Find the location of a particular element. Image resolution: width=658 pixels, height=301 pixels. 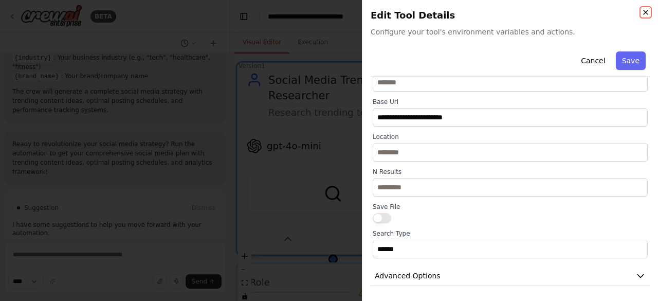

label: Search Type is located at coordinates (510, 234).